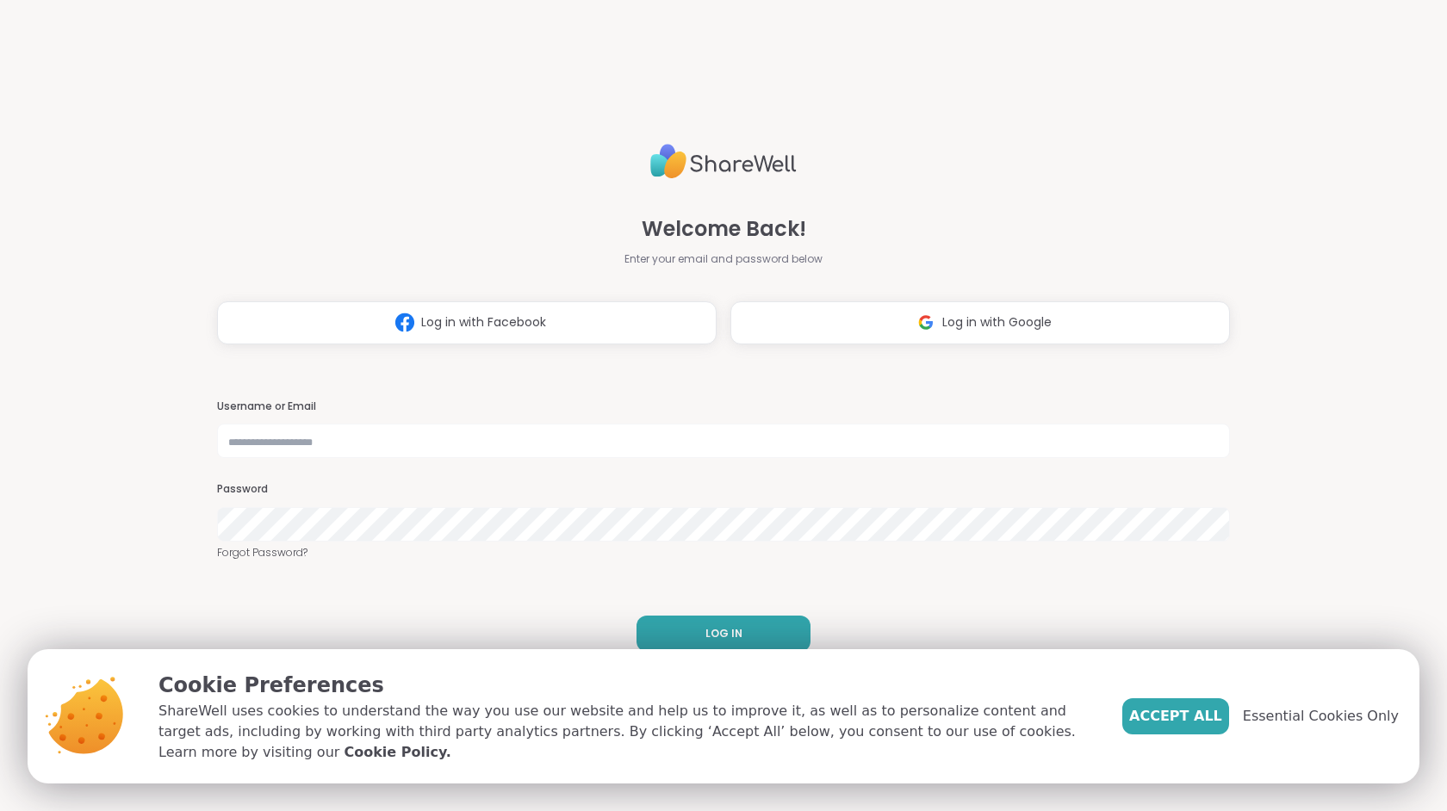  What do you see at coordinates (1175, 716) in the screenshot?
I see `span: Accept All` at bounding box center [1175, 716].